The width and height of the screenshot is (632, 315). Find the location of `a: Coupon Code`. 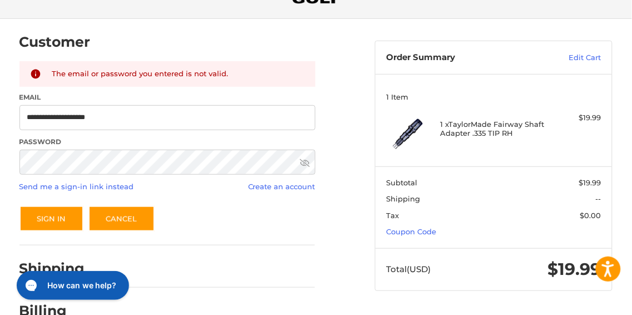

a: Coupon Code is located at coordinates (412, 232).